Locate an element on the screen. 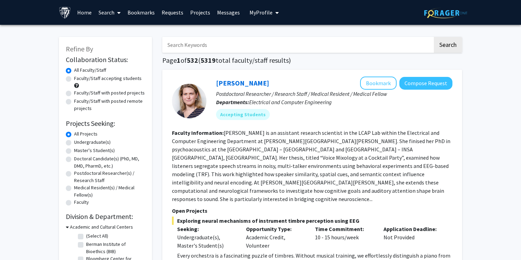  p: Opportunity Type: is located at coordinates (275, 229).